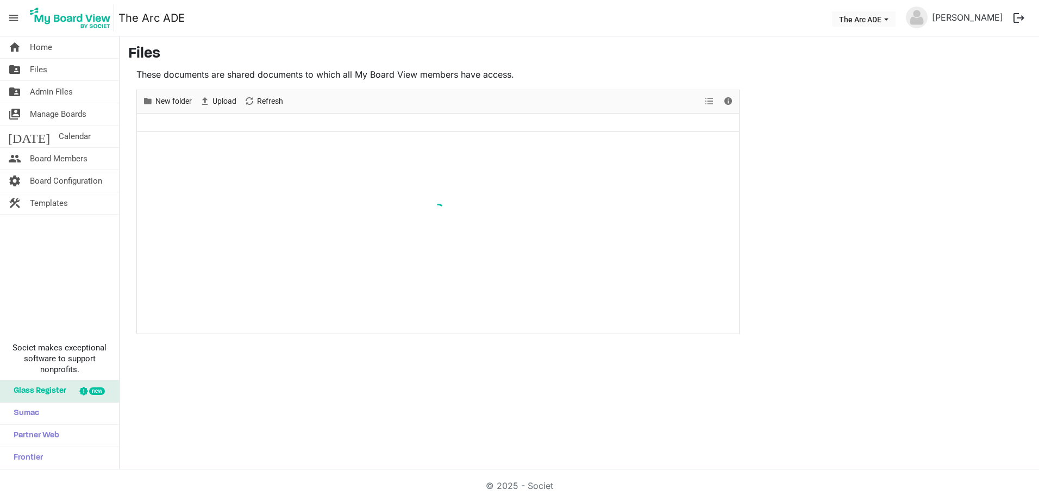  I want to click on span: Admin Files, so click(51, 92).